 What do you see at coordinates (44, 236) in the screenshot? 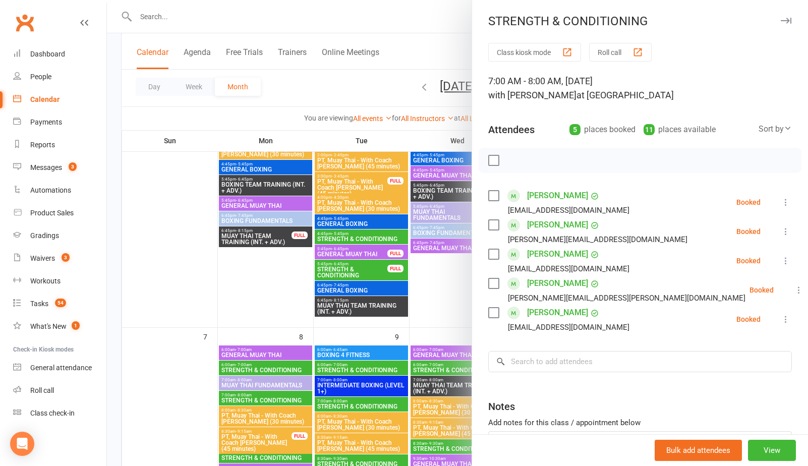
I see `div: Gradings` at bounding box center [44, 236].